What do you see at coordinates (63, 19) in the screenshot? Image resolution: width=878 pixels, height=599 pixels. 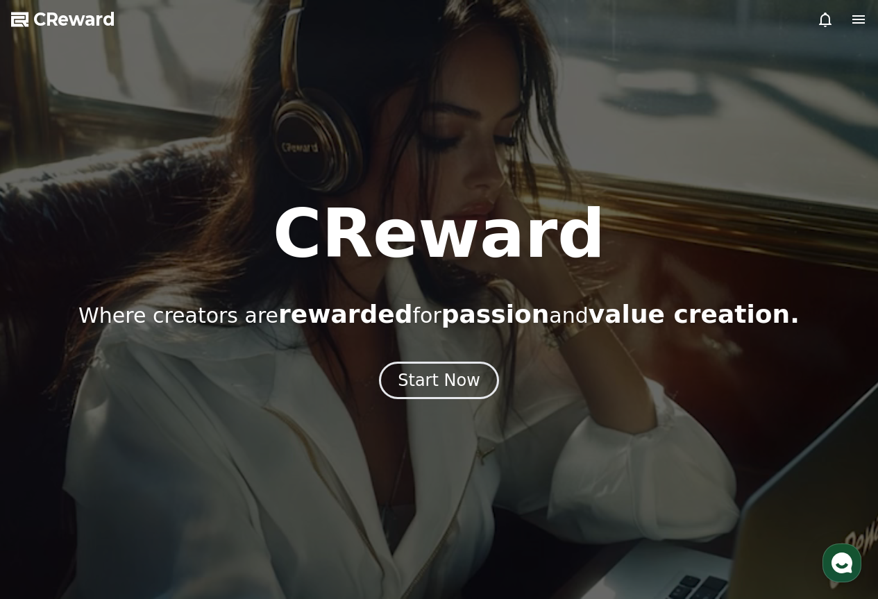 I see `a: CReward` at bounding box center [63, 19].